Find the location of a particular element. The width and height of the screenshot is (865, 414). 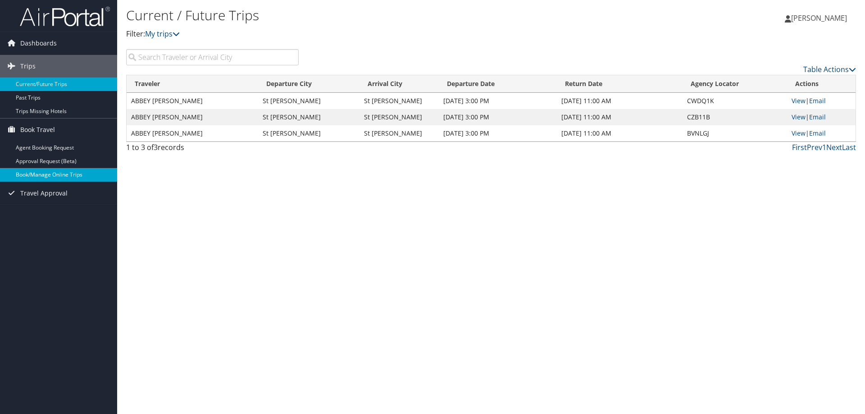

td: CWDQ1K is located at coordinates (735, 101).